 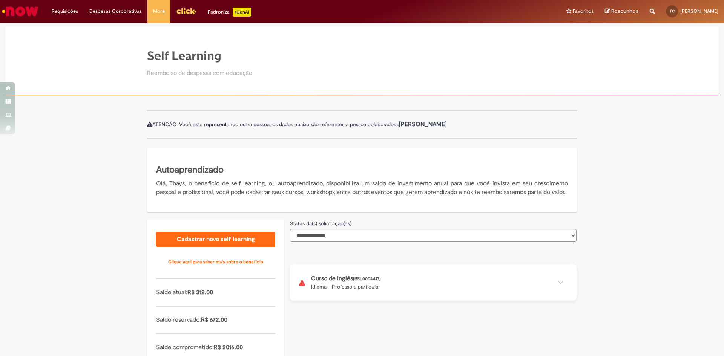 I want to click on span: R$ 672.00, so click(x=214, y=320).